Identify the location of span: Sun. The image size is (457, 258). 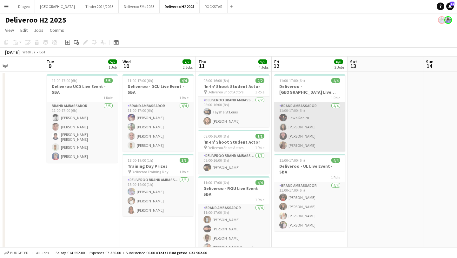
(430, 62).